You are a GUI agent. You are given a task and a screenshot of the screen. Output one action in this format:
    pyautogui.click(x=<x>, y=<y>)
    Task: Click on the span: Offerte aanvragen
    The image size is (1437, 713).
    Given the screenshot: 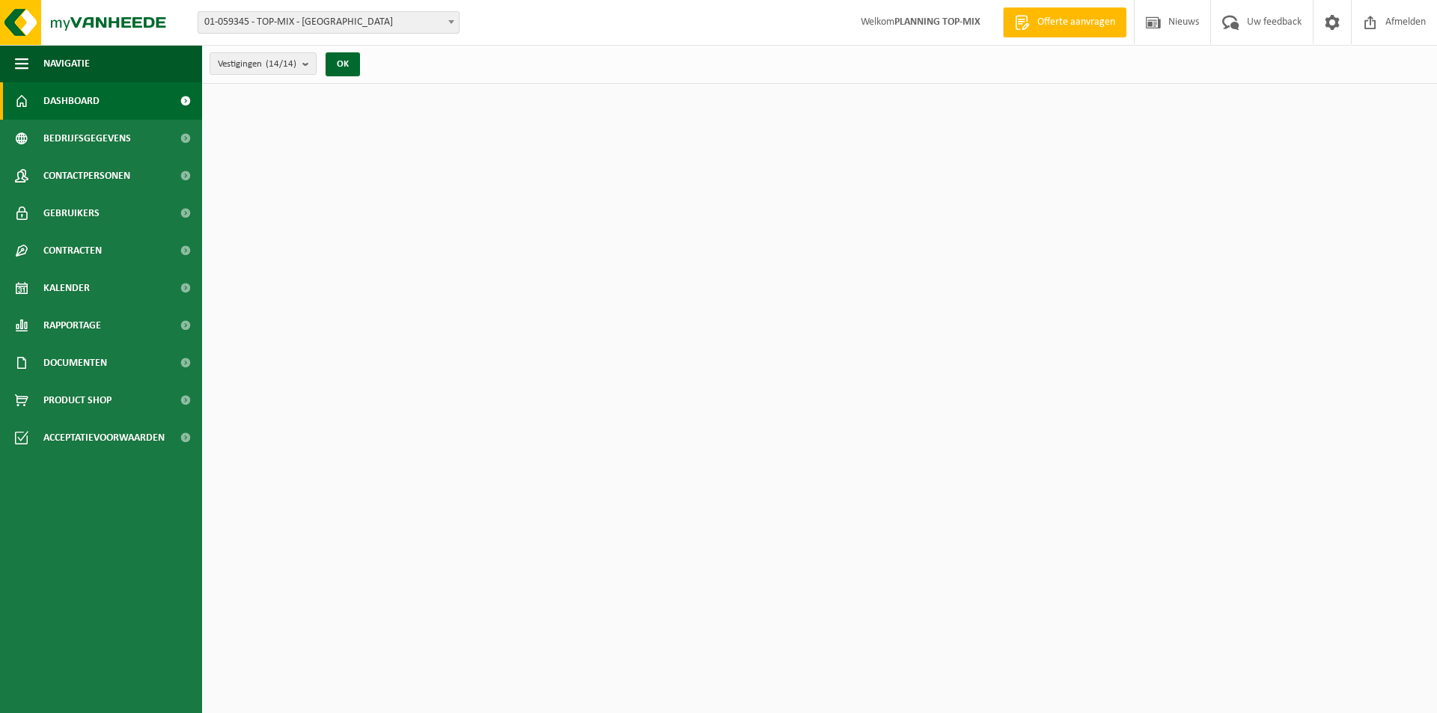 What is the action you would take?
    pyautogui.click(x=1076, y=22)
    